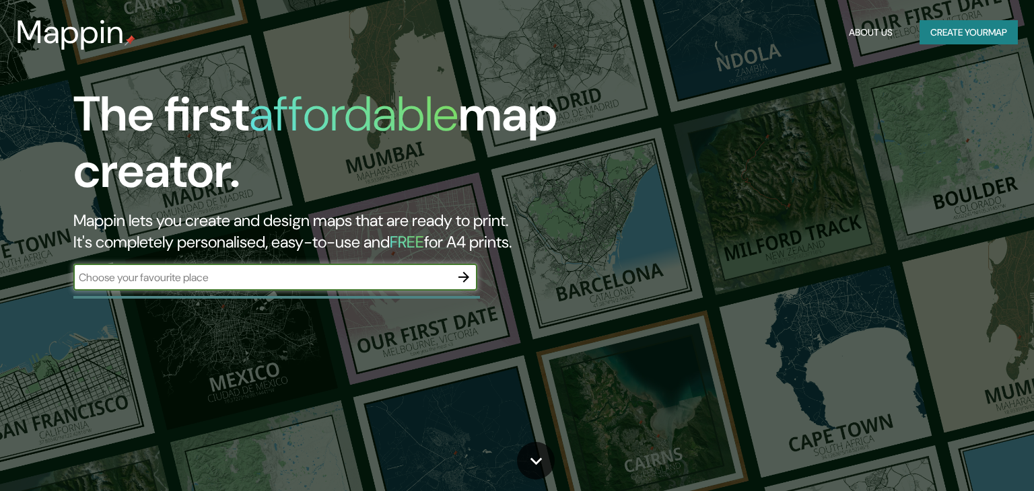  Describe the element at coordinates (262, 277) in the screenshot. I see `input: Choose your favourite place` at that location.